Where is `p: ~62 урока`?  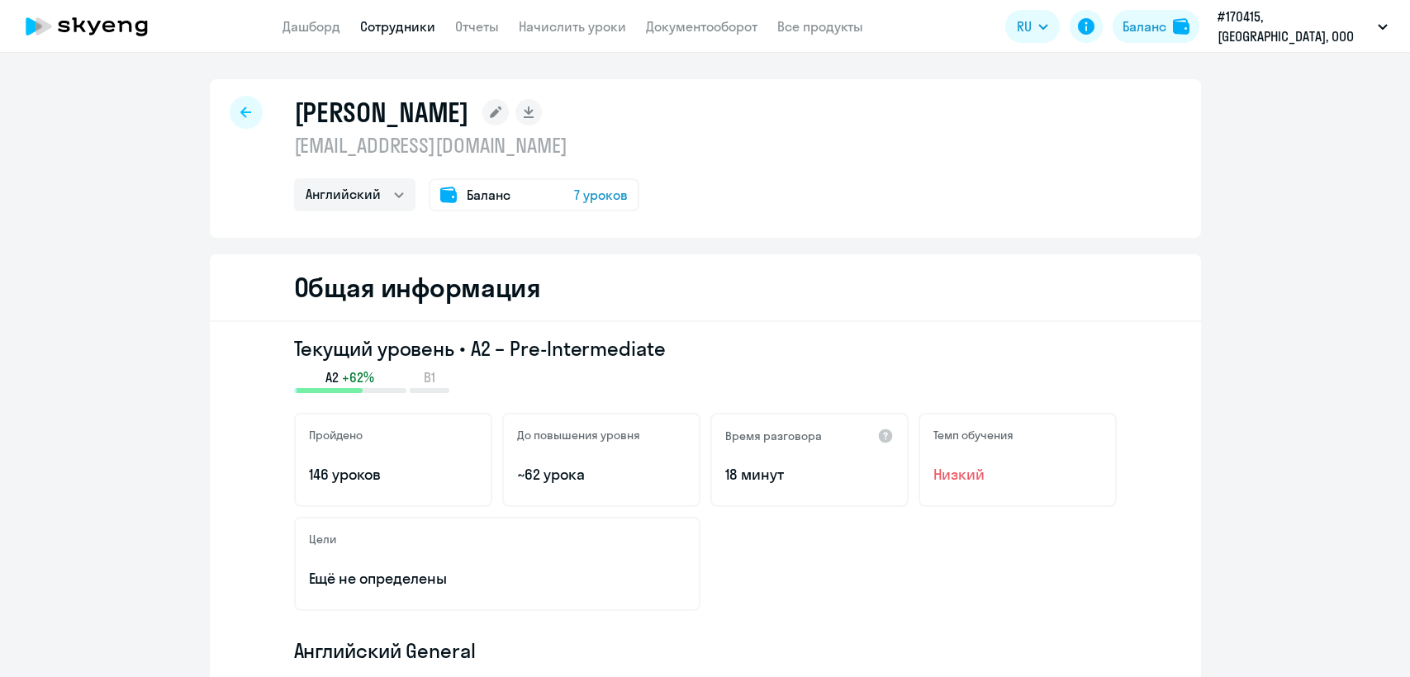 p: ~62 урока is located at coordinates (601, 475).